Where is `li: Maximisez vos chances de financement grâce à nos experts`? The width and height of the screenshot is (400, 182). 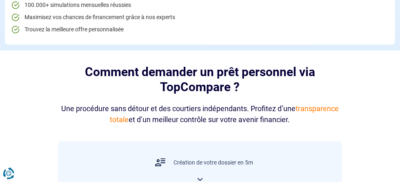 li: Maximisez vos chances de financement grâce à nos experts is located at coordinates (200, 18).